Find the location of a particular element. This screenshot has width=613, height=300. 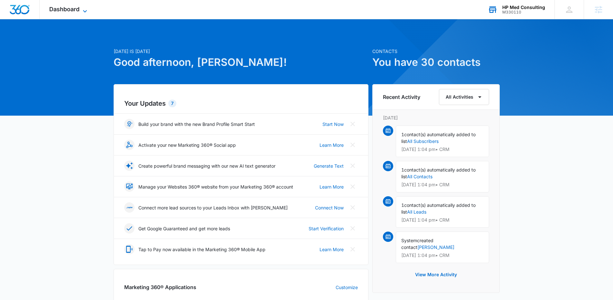

p: Activate your new Marketing 360® Social app is located at coordinates (187, 145).